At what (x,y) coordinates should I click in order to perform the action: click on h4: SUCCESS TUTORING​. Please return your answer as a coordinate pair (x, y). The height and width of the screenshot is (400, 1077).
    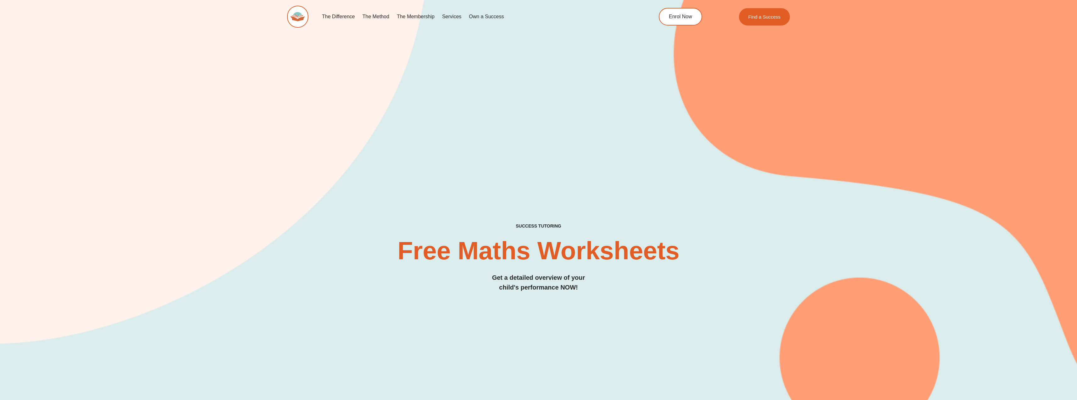
    Looking at the image, I should click on (539, 226).